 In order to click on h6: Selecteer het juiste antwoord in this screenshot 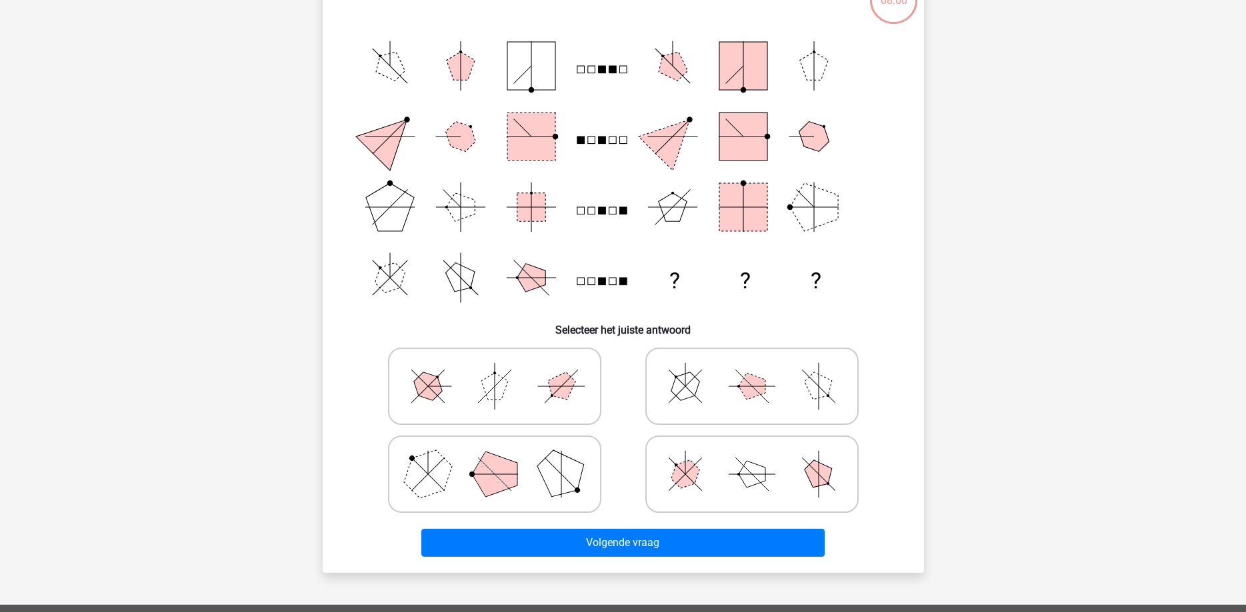, I will do `click(623, 325)`.